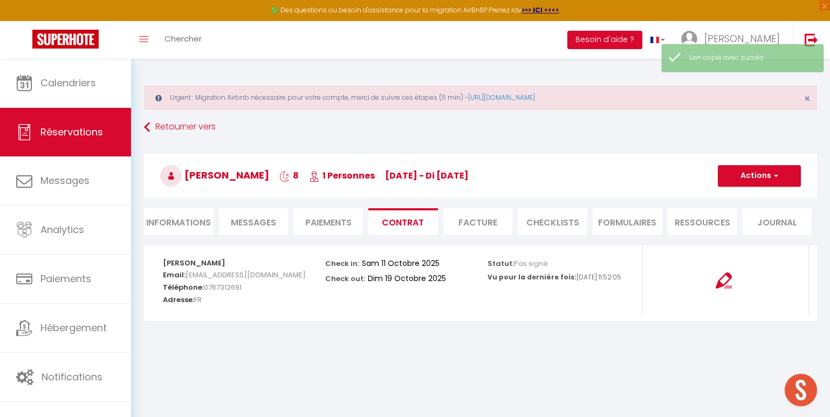  What do you see at coordinates (183, 38) in the screenshot?
I see `span: Chercher` at bounding box center [183, 38].